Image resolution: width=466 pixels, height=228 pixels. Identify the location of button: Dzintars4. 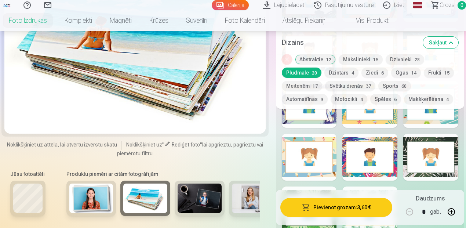
(341, 73).